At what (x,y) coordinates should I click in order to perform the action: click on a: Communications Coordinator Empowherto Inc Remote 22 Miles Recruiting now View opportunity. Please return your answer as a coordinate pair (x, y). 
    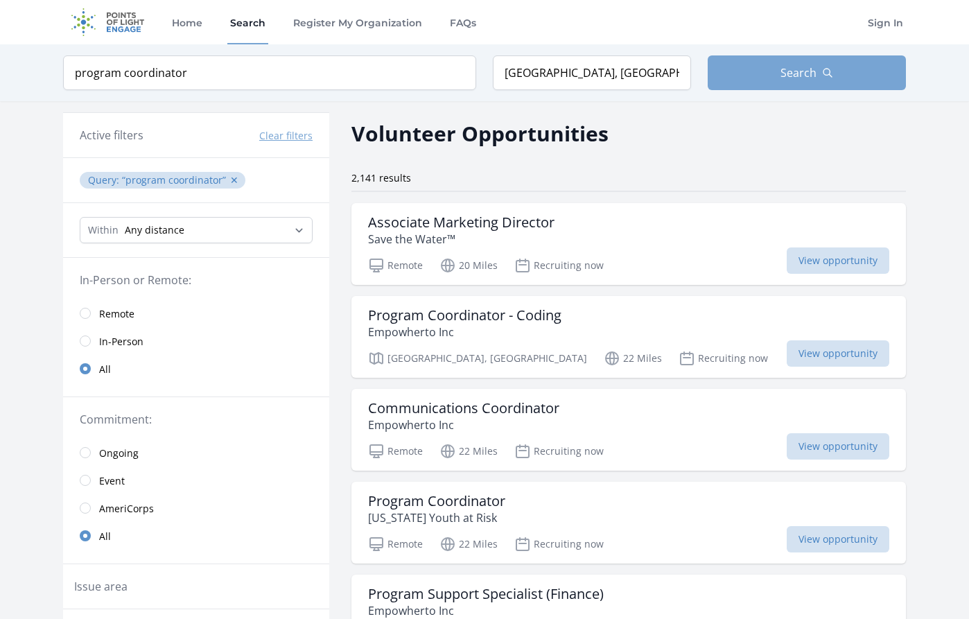
    Looking at the image, I should click on (629, 430).